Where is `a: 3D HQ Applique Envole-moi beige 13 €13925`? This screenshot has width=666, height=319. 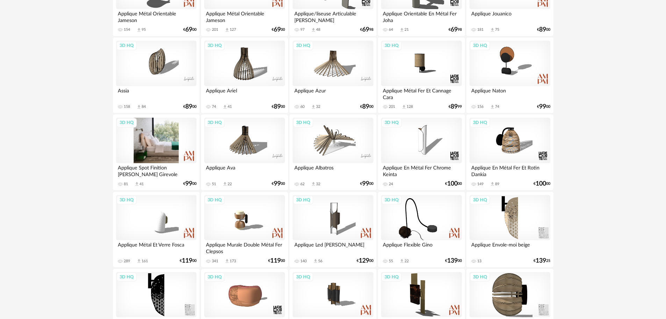
a: 3D HQ Applique Envole-moi beige 13 €13925 is located at coordinates (510, 229).